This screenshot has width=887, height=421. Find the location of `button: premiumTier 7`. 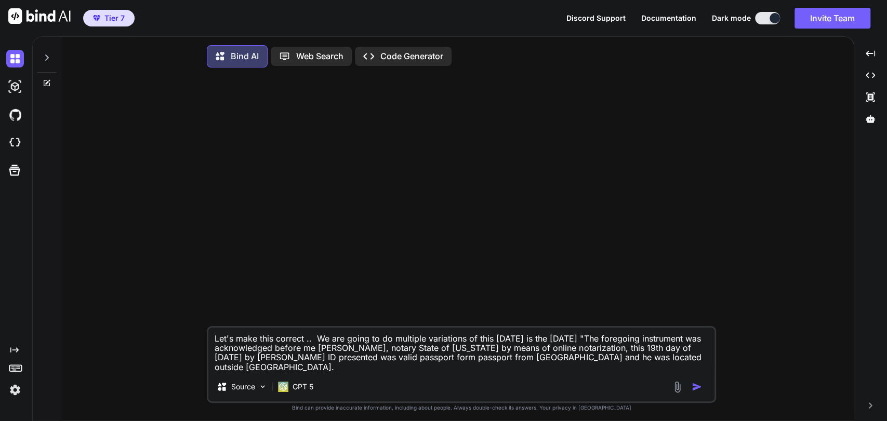

button: premiumTier 7 is located at coordinates (109, 18).